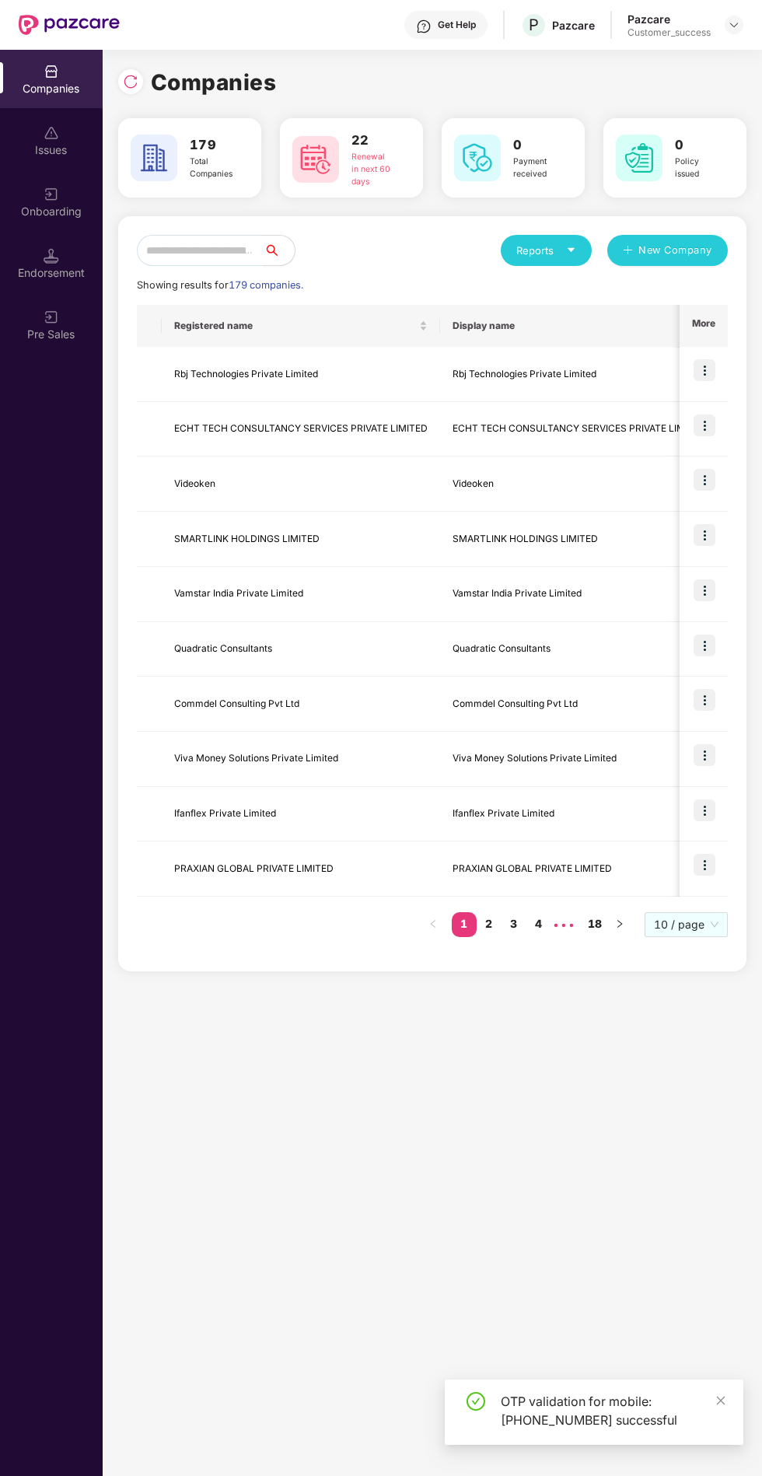 This screenshot has height=1476, width=762. Describe the element at coordinates (669, 33) in the screenshot. I see `div: Customer_success` at that location.